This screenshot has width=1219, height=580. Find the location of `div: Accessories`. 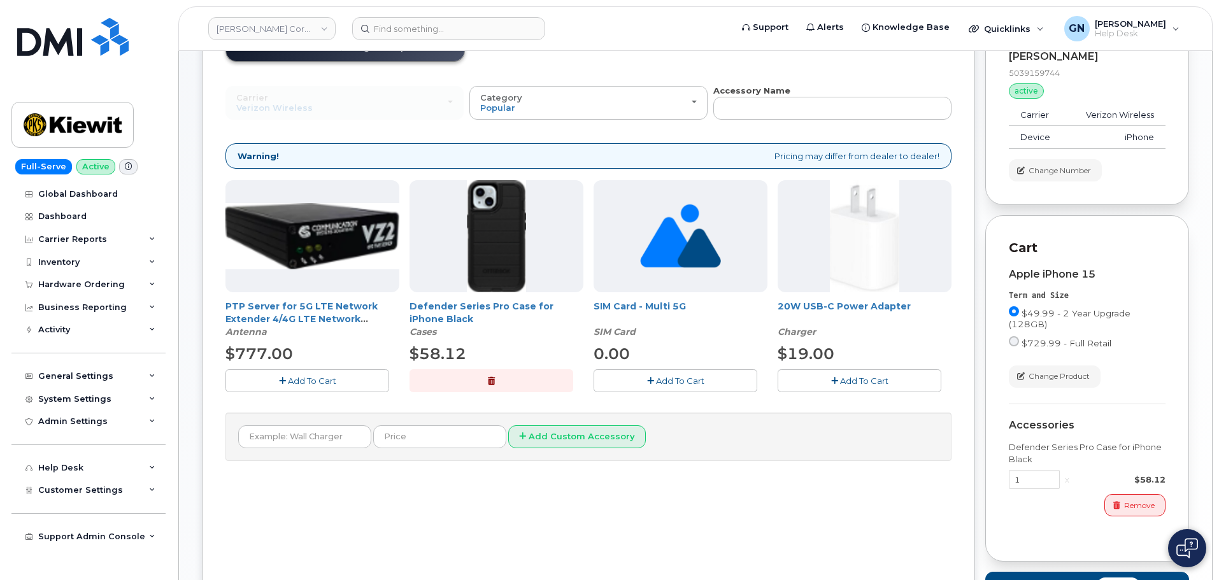

div: Accessories is located at coordinates (1088, 426).